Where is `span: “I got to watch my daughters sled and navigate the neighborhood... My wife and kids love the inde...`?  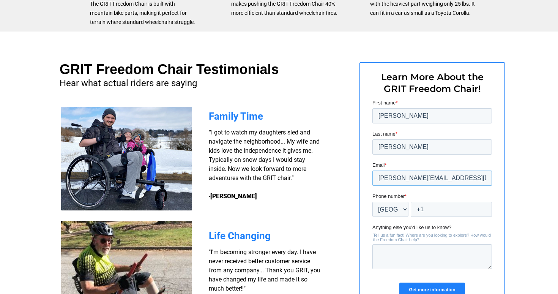 span: “I got to watch my daughters sled and navigate the neighborhood... My wife and kids love the inde... is located at coordinates (264, 164).